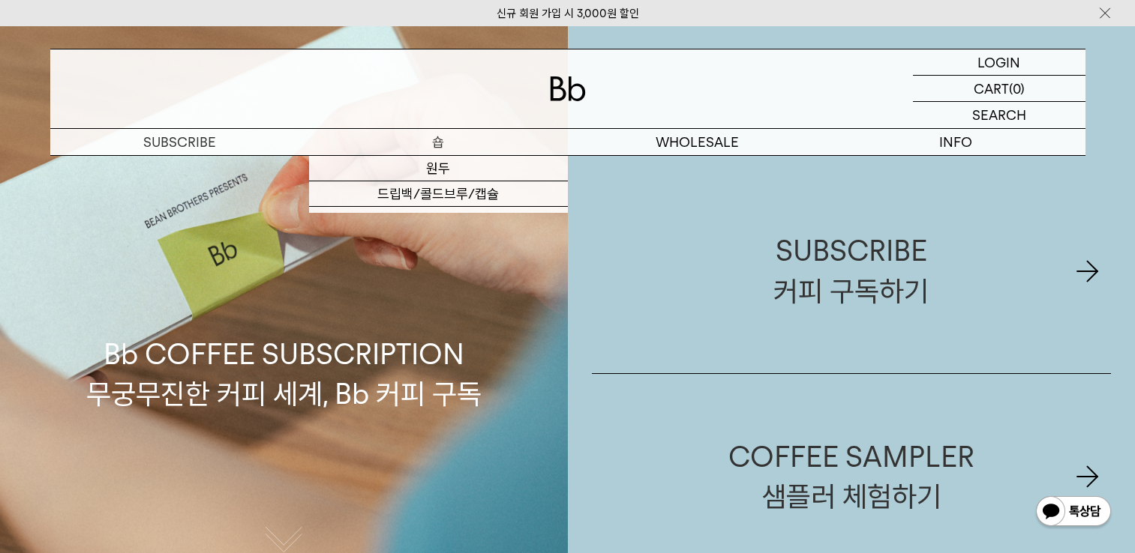  Describe the element at coordinates (568, 13) in the screenshot. I see `a: 신규 회원 가입 시 3,000원 할인` at that location.